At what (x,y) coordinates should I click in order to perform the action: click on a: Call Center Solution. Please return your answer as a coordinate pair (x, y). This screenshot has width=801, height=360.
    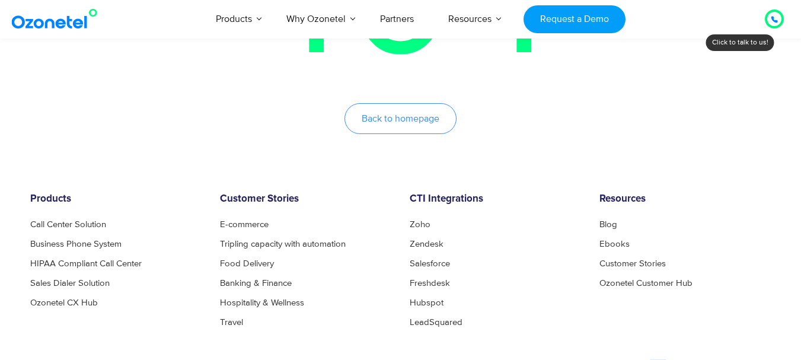
    Looking at the image, I should click on (68, 224).